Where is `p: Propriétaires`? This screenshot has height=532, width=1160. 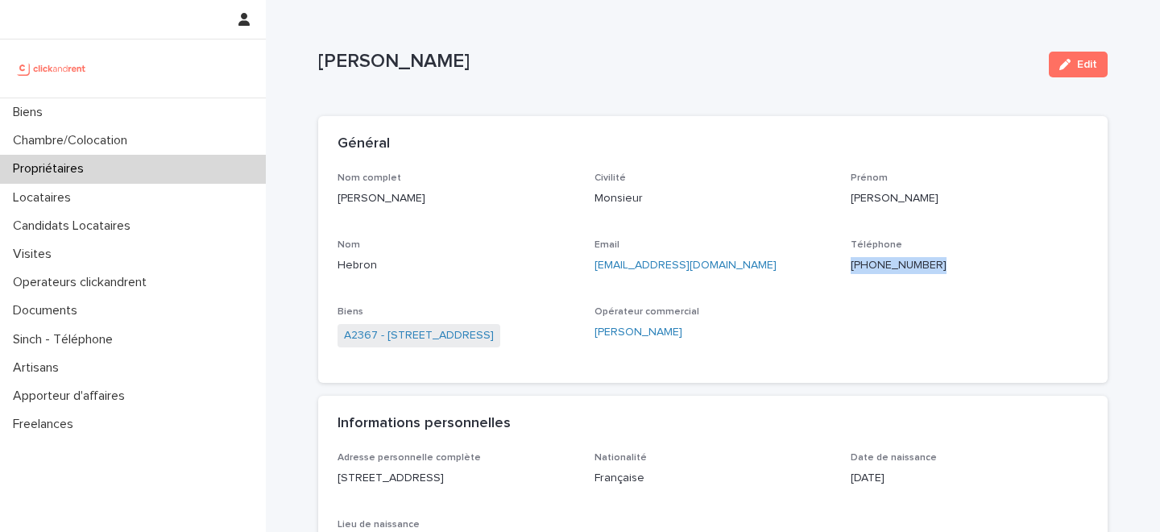 p: Propriétaires is located at coordinates (52, 168).